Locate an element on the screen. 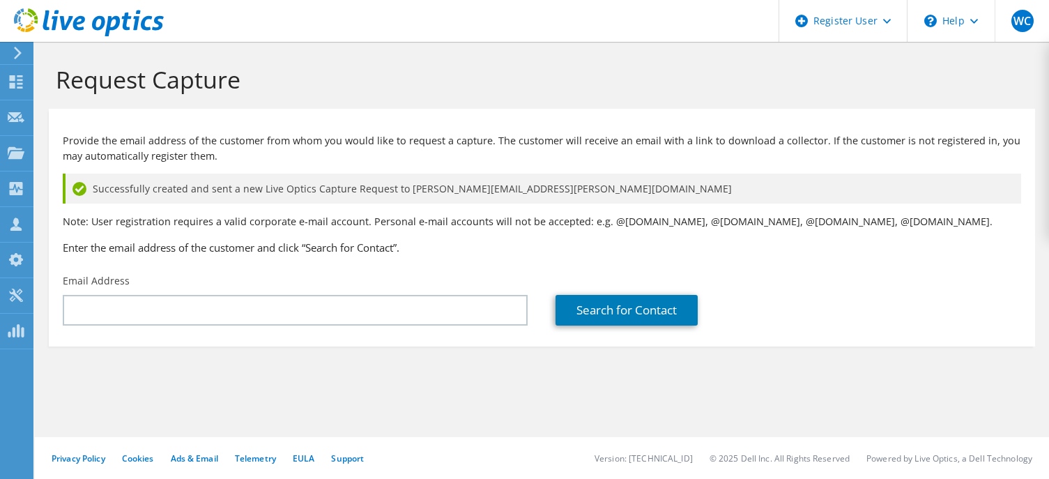 The image size is (1049, 479). a: EULA is located at coordinates (303, 458).